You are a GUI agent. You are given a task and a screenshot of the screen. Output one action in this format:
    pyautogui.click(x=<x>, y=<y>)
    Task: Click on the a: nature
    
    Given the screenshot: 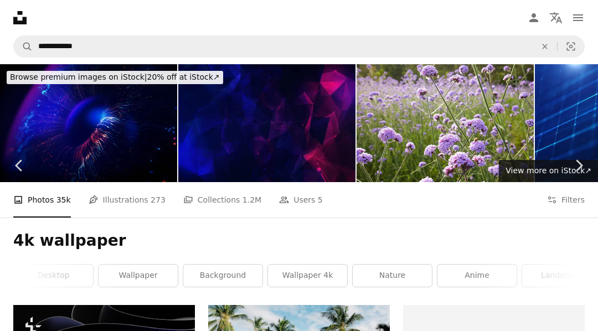 What is the action you would take?
    pyautogui.click(x=392, y=276)
    